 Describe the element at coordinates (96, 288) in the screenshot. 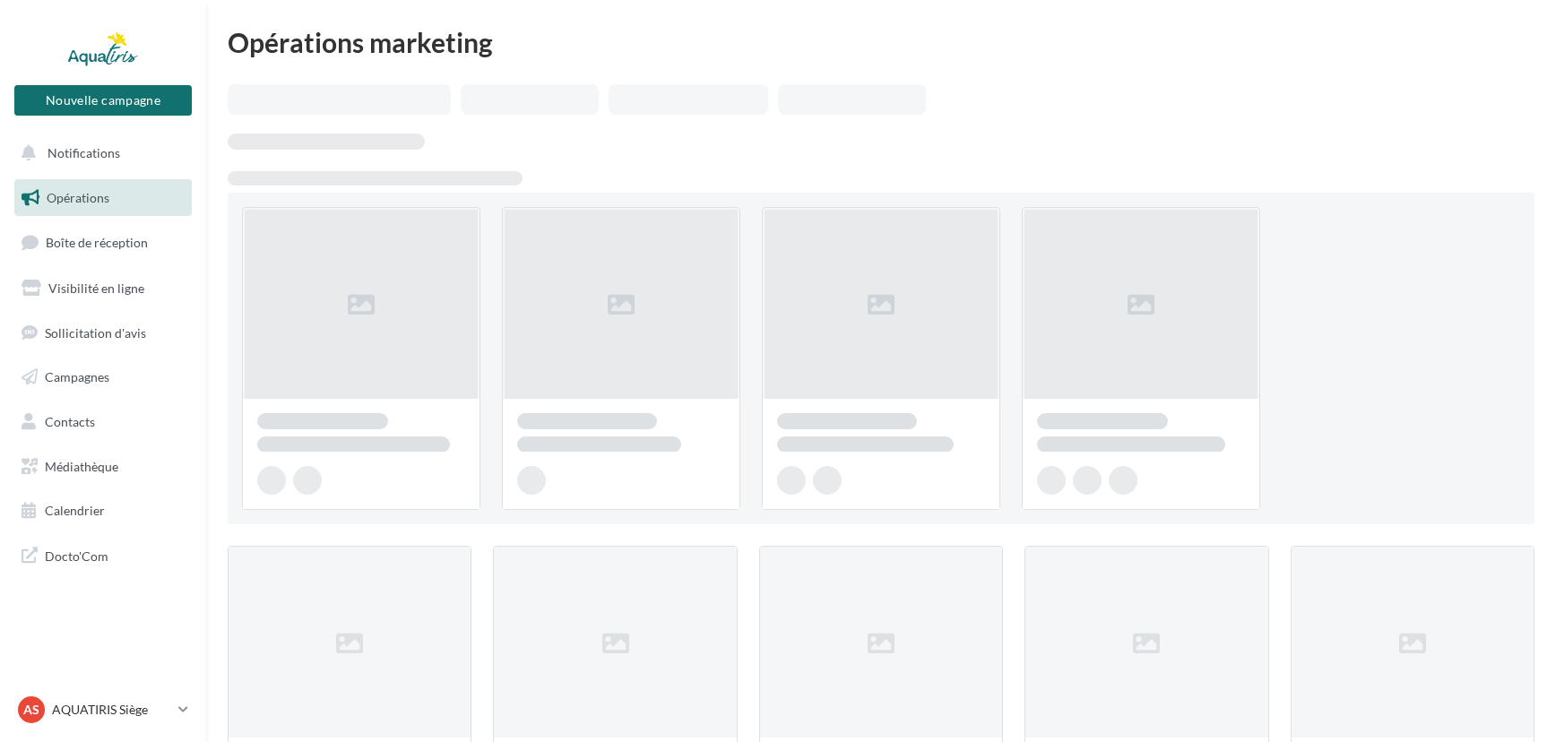

I see `span: Visibilité en ligne` at that location.